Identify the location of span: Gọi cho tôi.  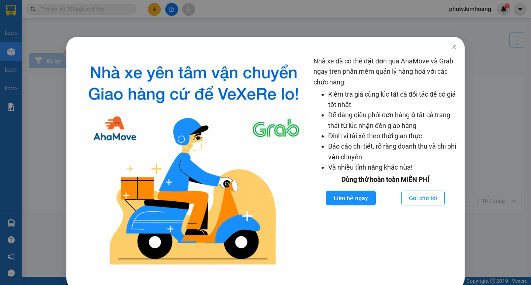
(423, 198).